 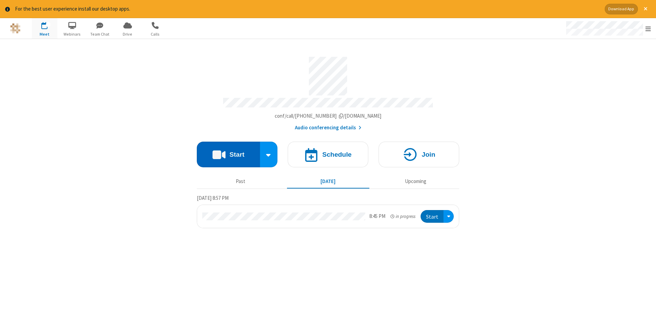 I want to click on span: Drive, so click(x=127, y=34).